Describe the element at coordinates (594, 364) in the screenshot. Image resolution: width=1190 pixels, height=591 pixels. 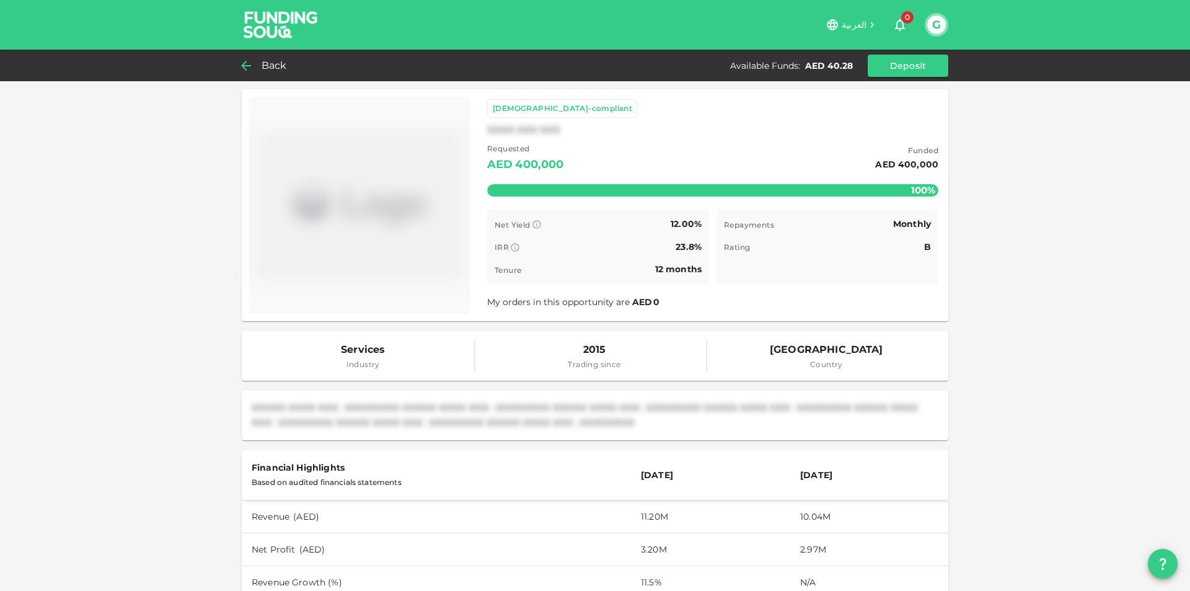
I see `span: Trading since` at that location.